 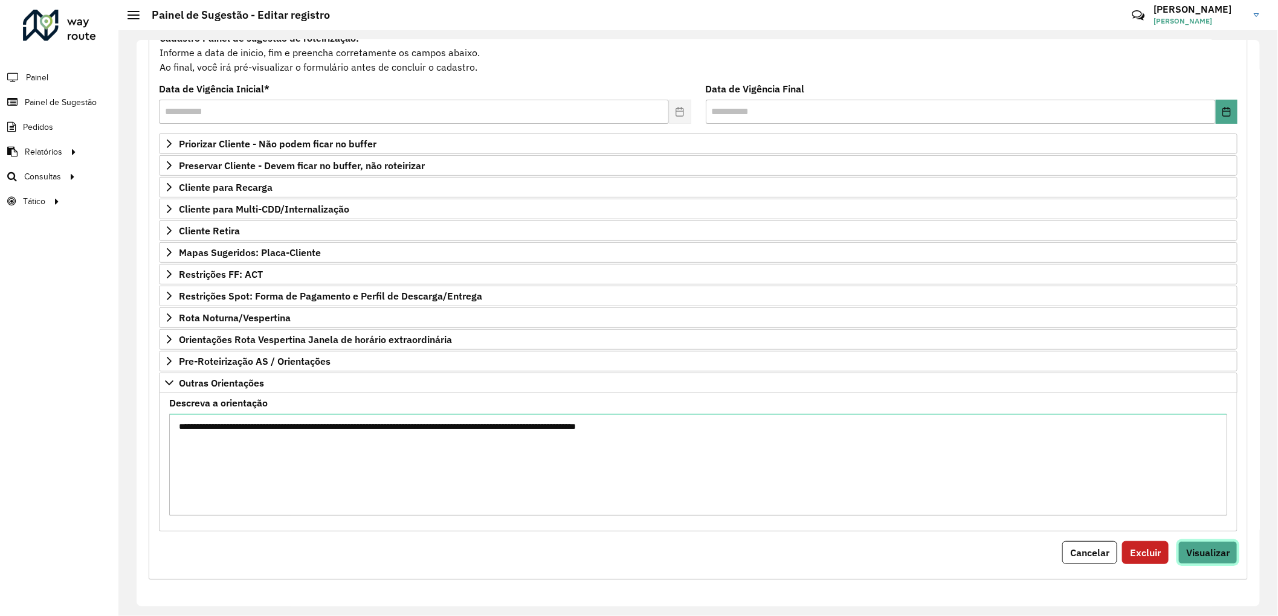 What do you see at coordinates (34, 201) in the screenshot?
I see `span: Tático` at bounding box center [34, 201].